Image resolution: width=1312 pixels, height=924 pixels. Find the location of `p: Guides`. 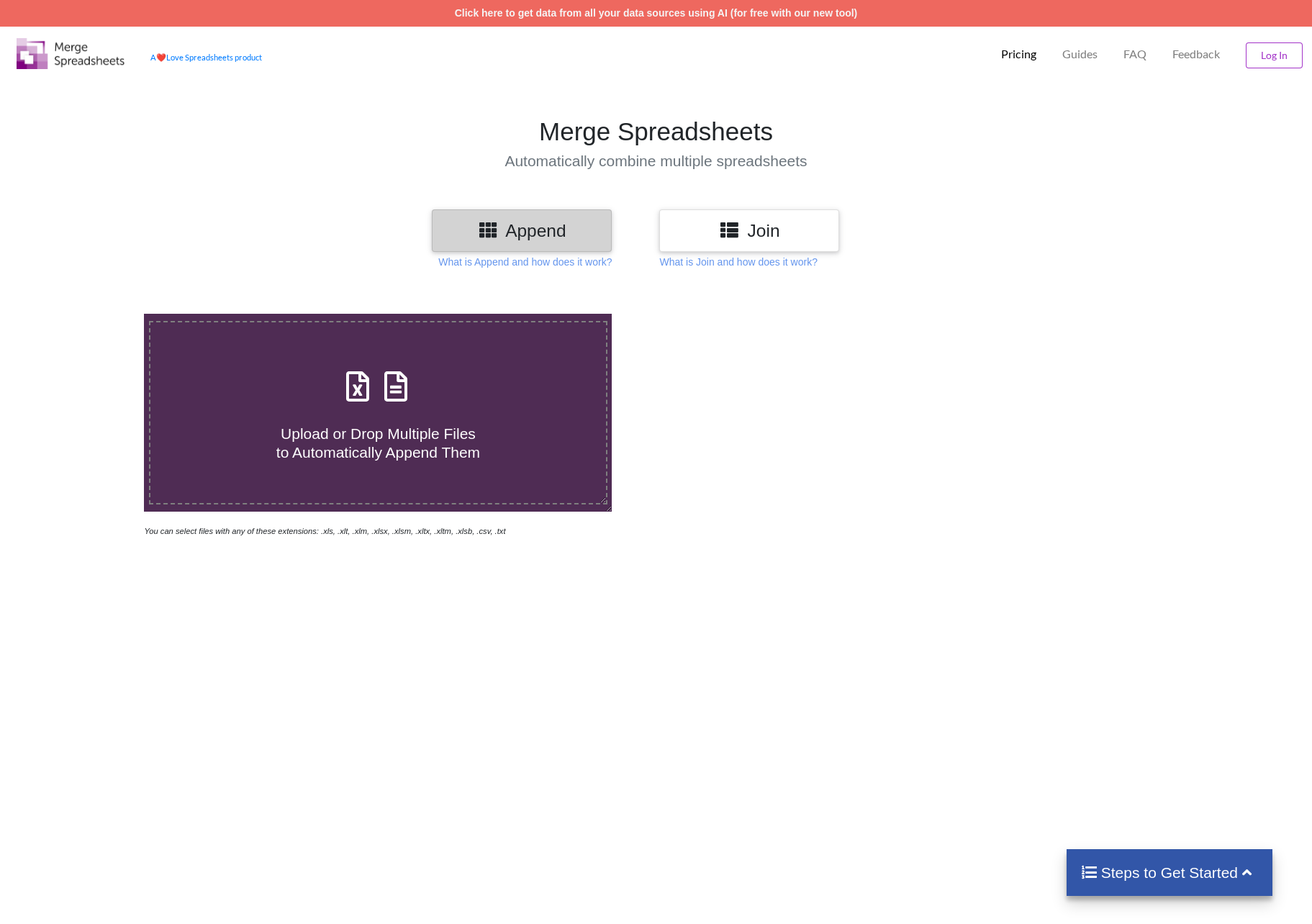

p: Guides is located at coordinates (1080, 54).